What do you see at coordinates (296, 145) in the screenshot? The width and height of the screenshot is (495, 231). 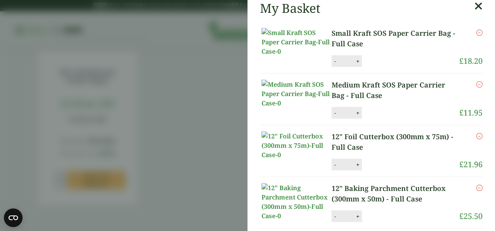 I see `img: 12" Foil Cutterbox (300mm x 75m)-Full Case-0` at bounding box center [296, 145].